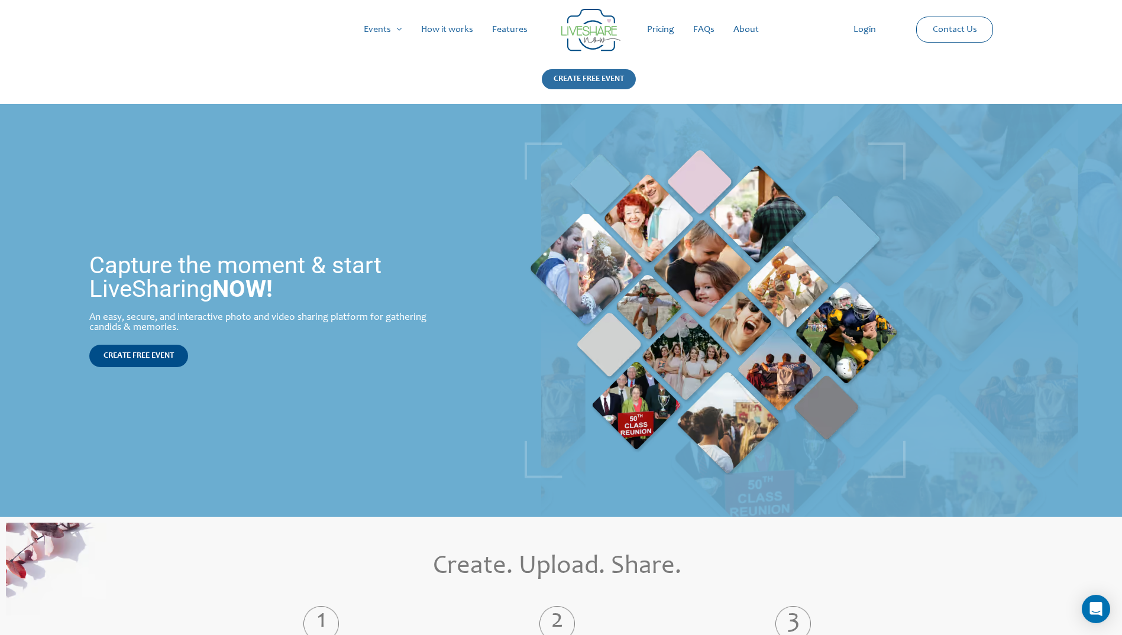 The height and width of the screenshot is (635, 1122). What do you see at coordinates (557, 567) in the screenshot?
I see `span: Create. Upload. Share.` at bounding box center [557, 567].